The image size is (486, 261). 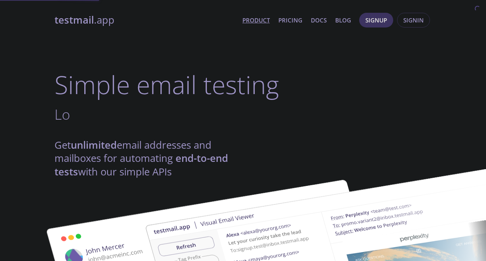 I want to click on a: Product, so click(x=256, y=20).